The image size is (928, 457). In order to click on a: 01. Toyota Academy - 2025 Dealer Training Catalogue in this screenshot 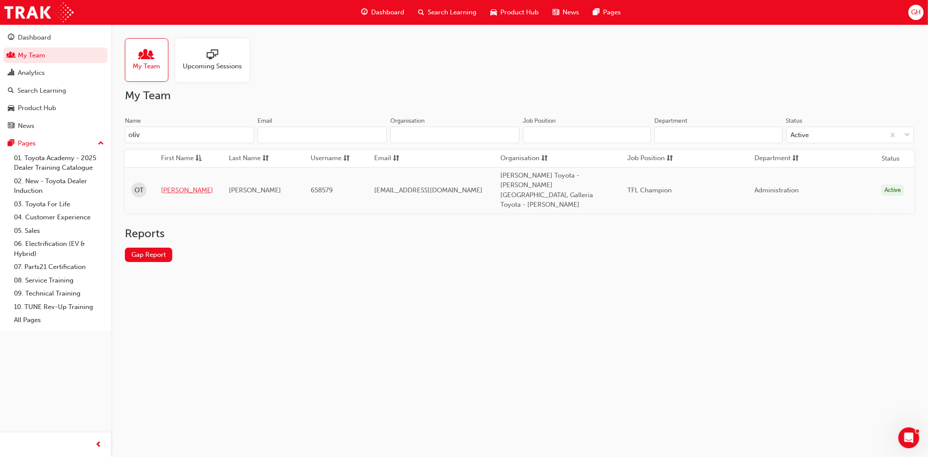, I will do `click(59, 163)`.